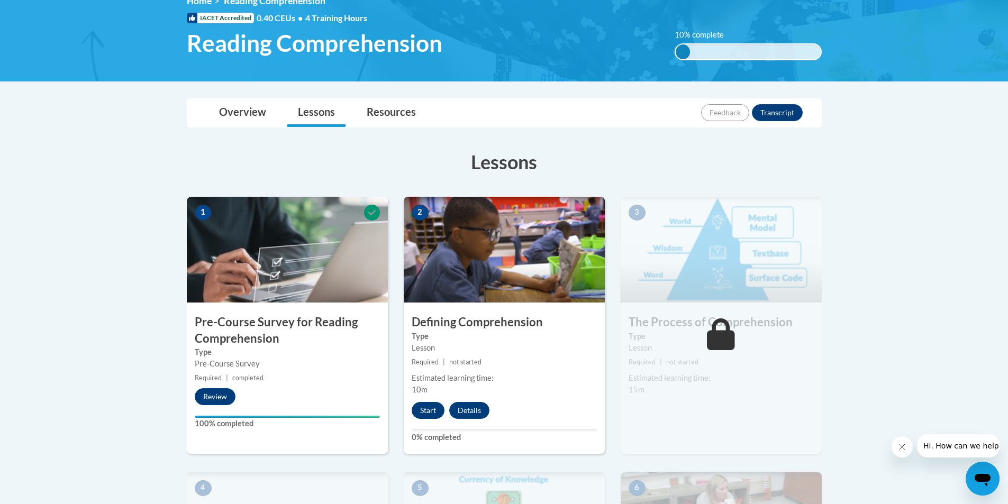 This screenshot has width=1008, height=504. What do you see at coordinates (281, 18) in the screenshot?
I see `span: 0.40 CEUs` at bounding box center [281, 18].